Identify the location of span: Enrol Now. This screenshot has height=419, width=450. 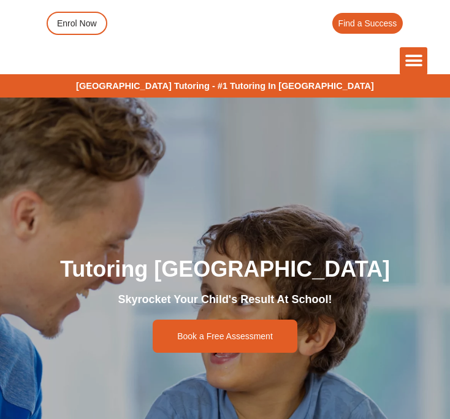
(77, 23).